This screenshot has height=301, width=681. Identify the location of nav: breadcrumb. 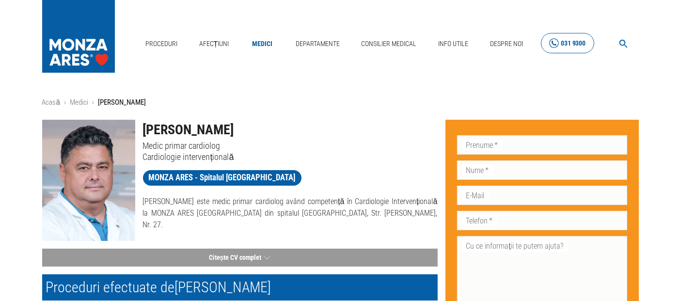
(341, 102).